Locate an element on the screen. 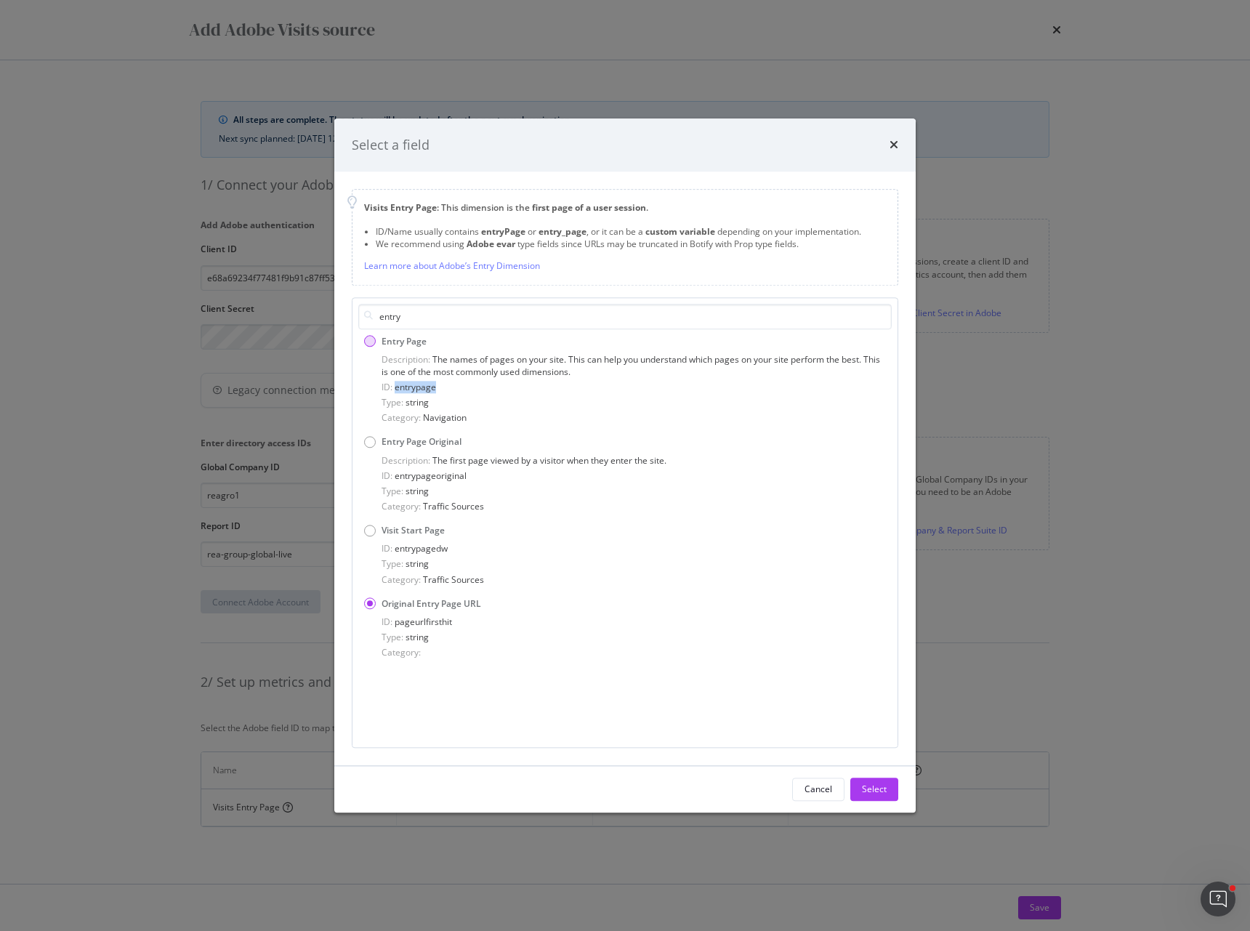  div: modal is located at coordinates (625, 465).